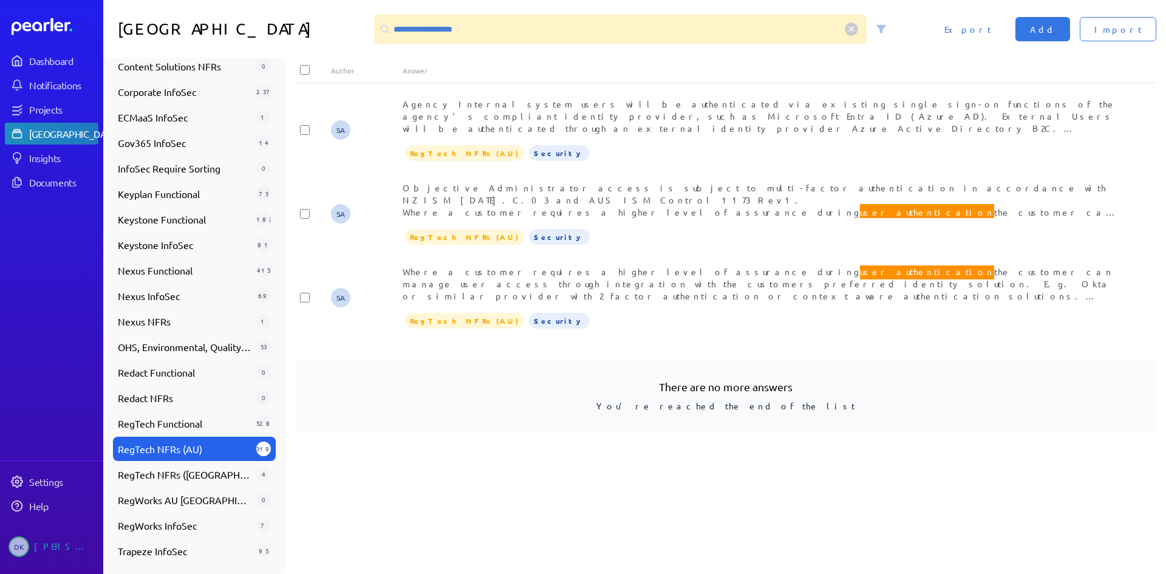  I want to click on a: Notifications, so click(52, 85).